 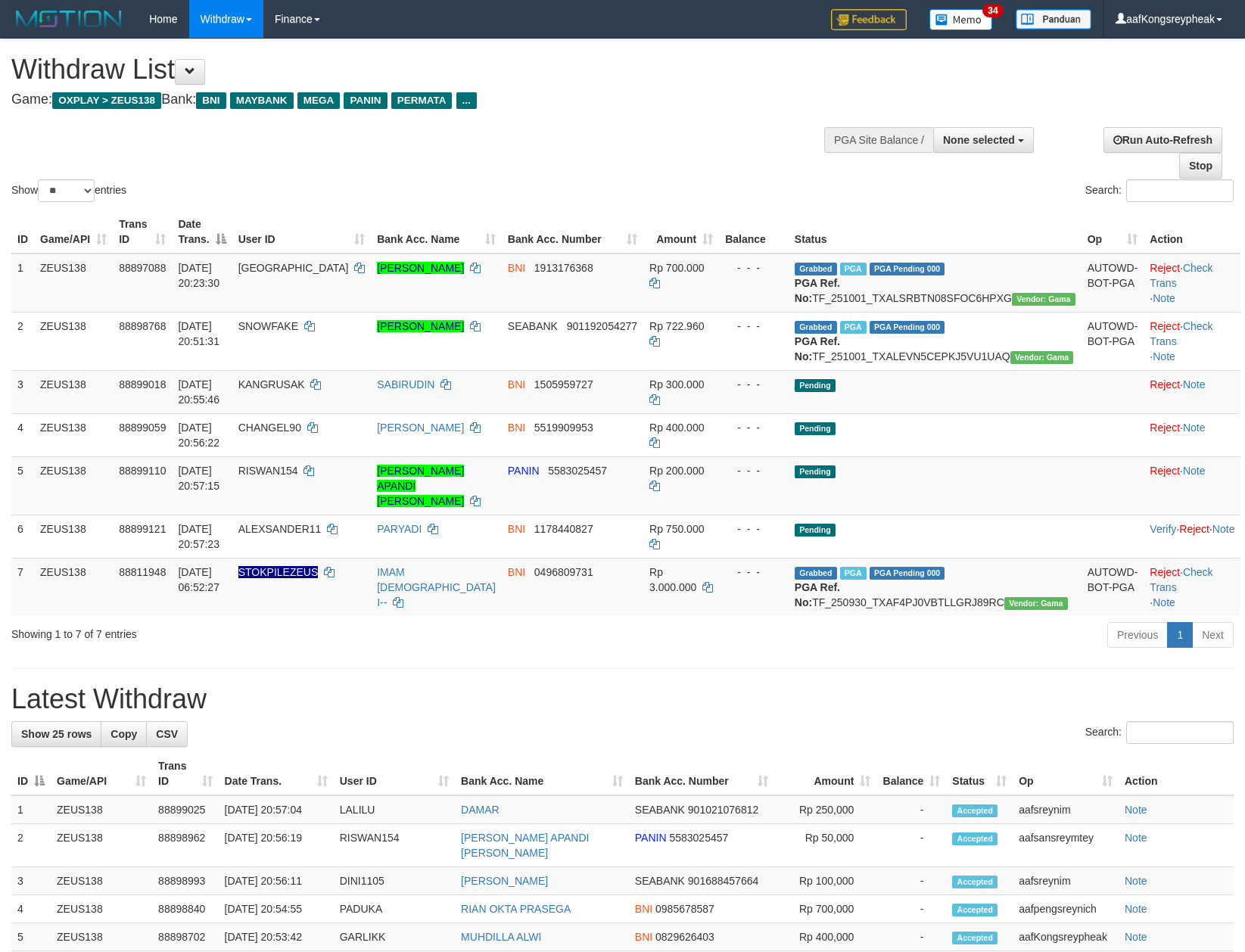 I want to click on td: 88898962, so click(x=186, y=845).